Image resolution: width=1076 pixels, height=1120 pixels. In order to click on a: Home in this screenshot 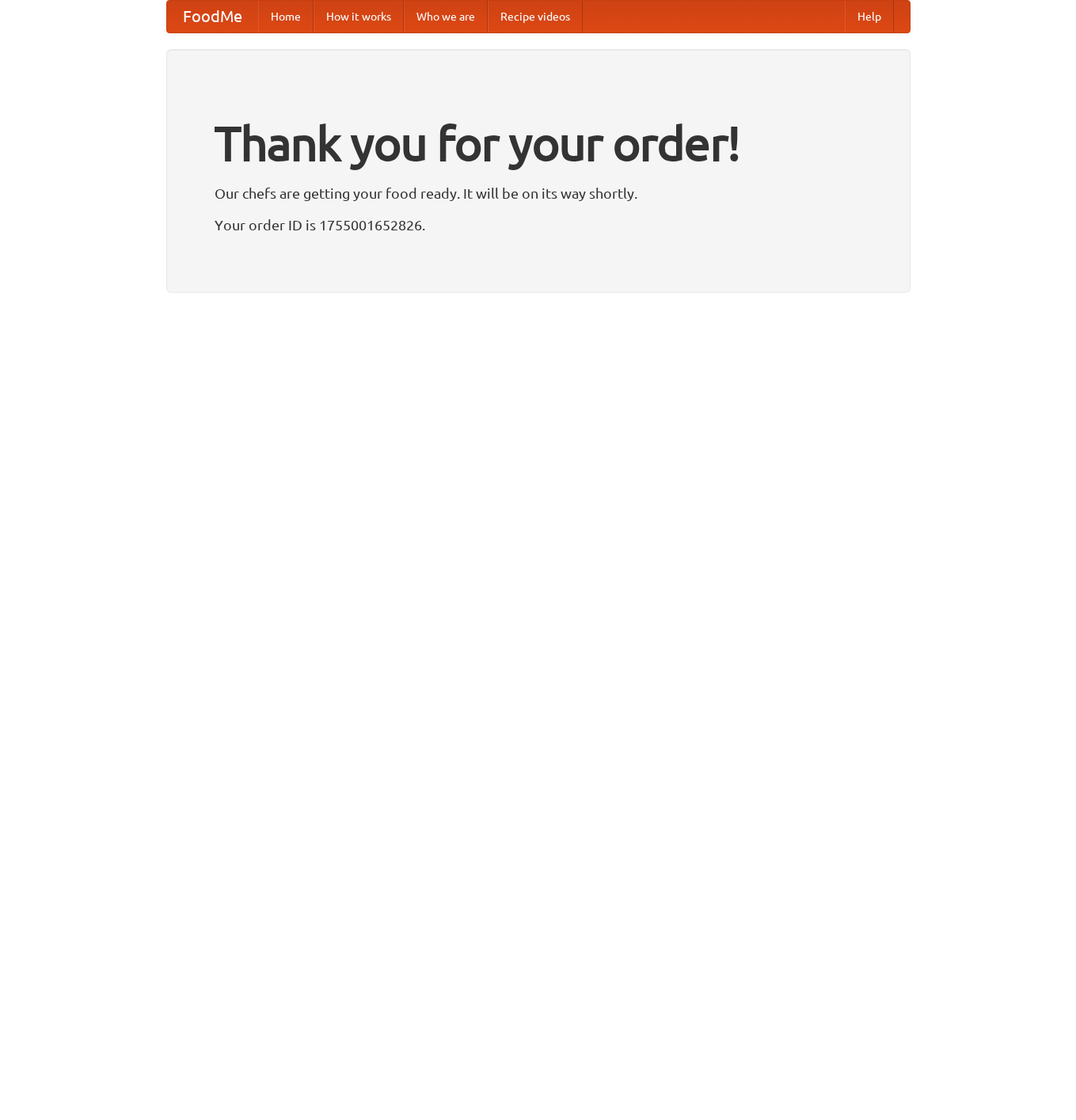, I will do `click(285, 17)`.